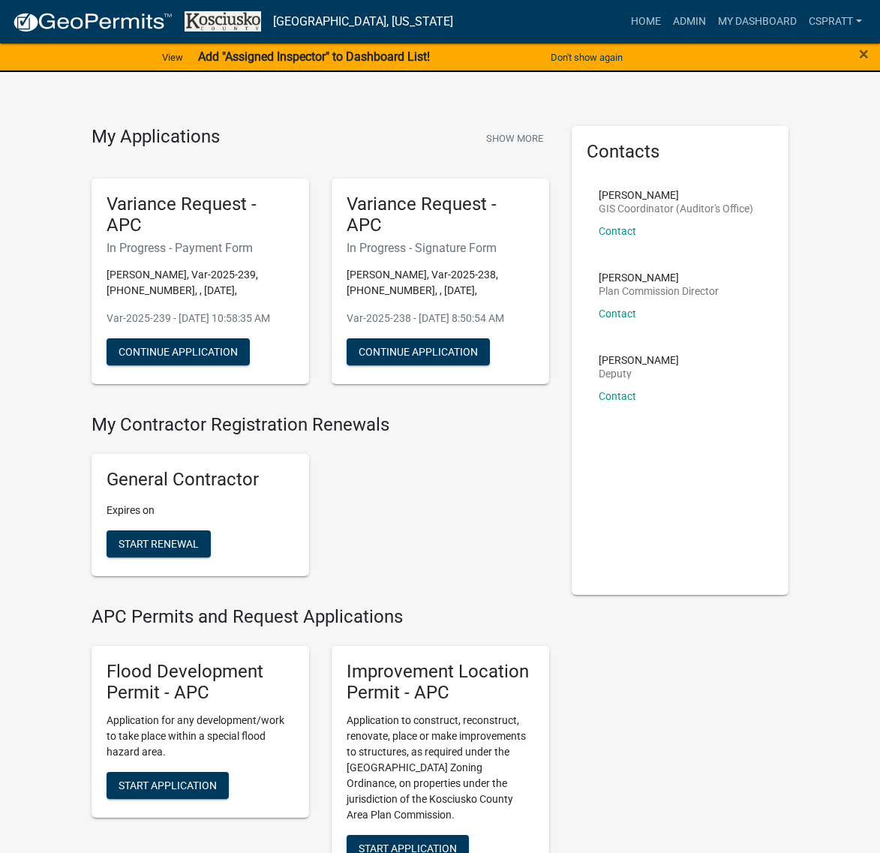 Image resolution: width=880 pixels, height=853 pixels. Describe the element at coordinates (200, 479) in the screenshot. I see `h5: General Contractor` at that location.